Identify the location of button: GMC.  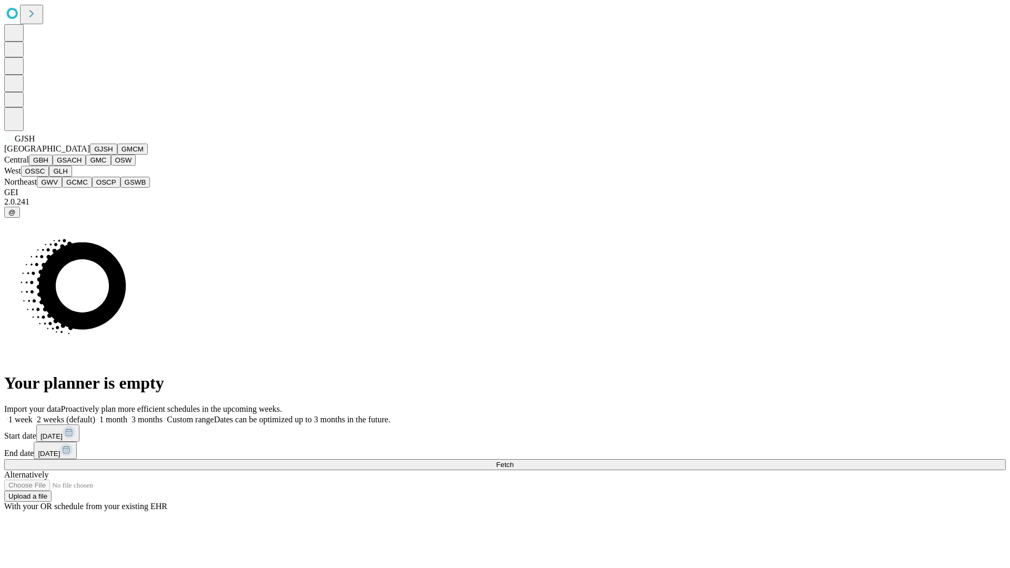
(98, 160).